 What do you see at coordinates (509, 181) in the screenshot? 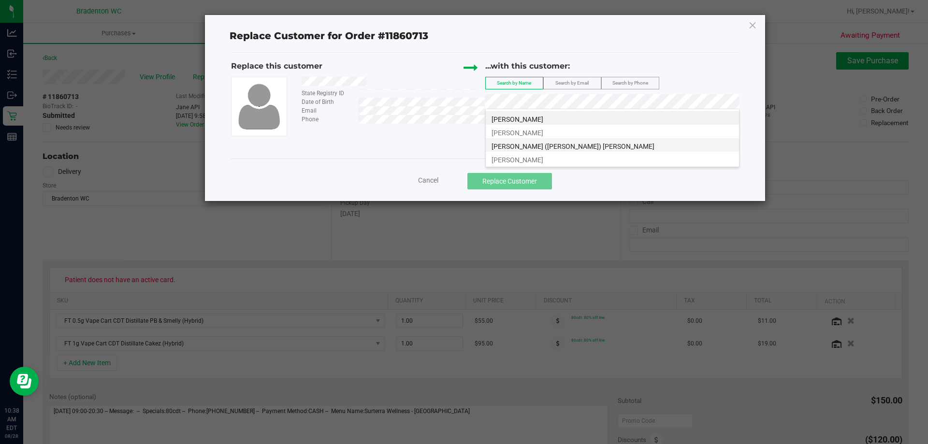
I see `button: Replace Customer` at bounding box center [509, 181].